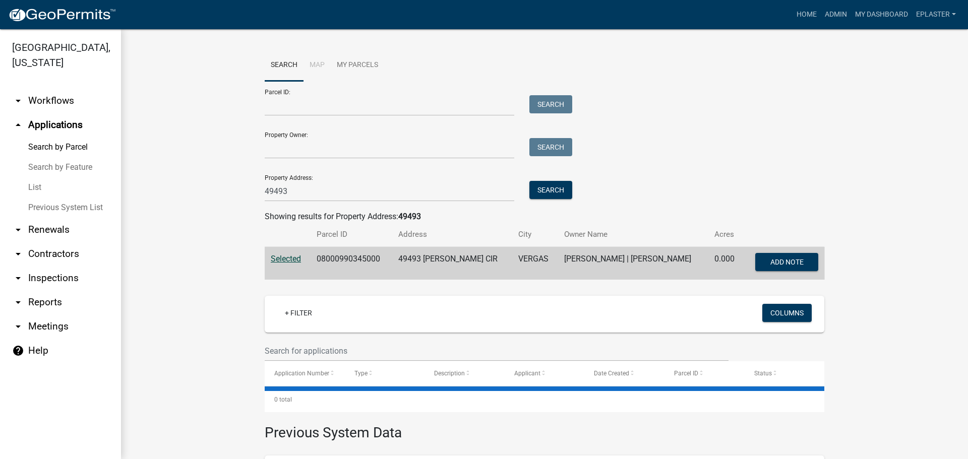  What do you see at coordinates (726, 264) in the screenshot?
I see `td: 0.000` at bounding box center [726, 264].